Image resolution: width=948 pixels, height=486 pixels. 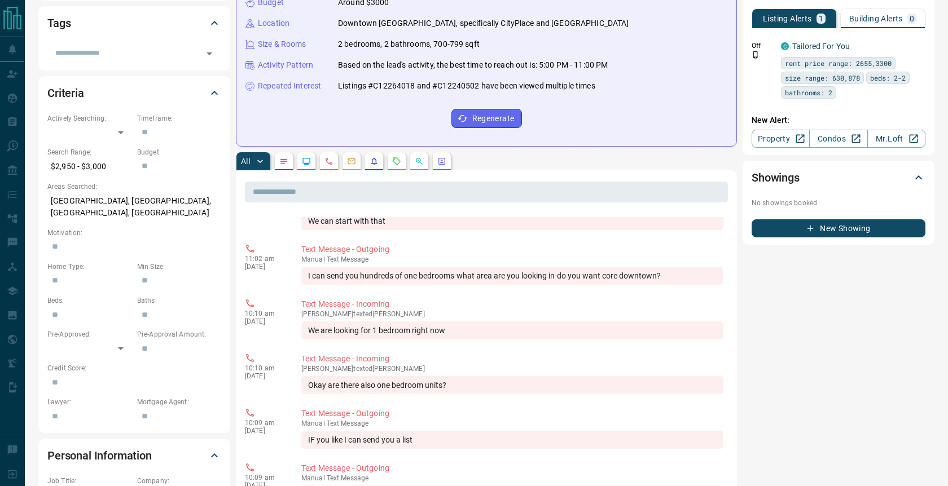 I want to click on div: Okay are there also one bedroom units?, so click(x=512, y=385).